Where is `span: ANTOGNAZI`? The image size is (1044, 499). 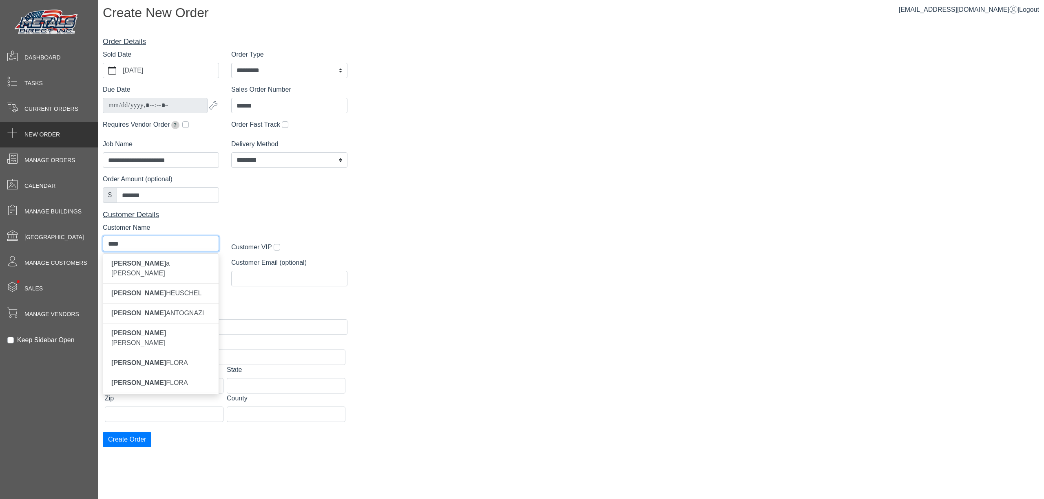
span: ANTOGNAZI is located at coordinates (157, 313).